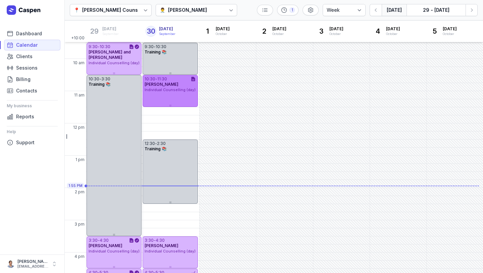 The width and height of the screenshot is (483, 273). Describe the element at coordinates (11, 264) in the screenshot. I see `img: User profile image` at that location.